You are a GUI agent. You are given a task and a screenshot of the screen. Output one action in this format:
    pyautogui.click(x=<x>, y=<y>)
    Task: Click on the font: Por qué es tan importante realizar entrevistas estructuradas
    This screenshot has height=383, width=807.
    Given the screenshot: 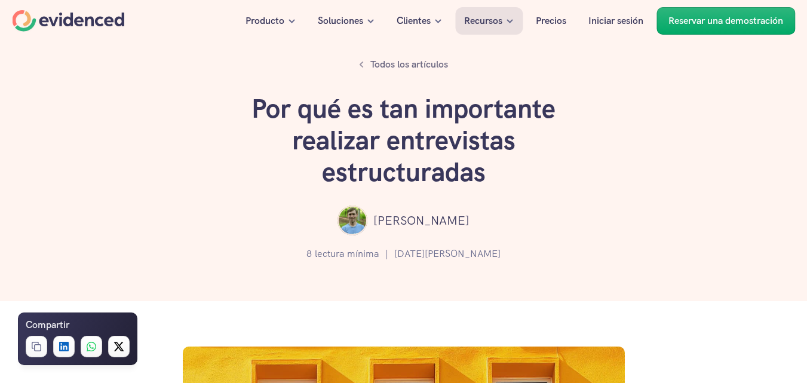 What is the action you would take?
    pyautogui.click(x=407, y=140)
    